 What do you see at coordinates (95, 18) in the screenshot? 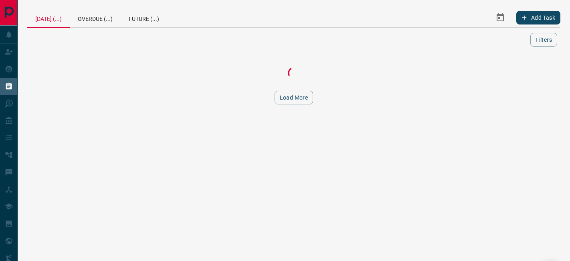
I see `div: Overdue (...)` at bounding box center [95, 18].